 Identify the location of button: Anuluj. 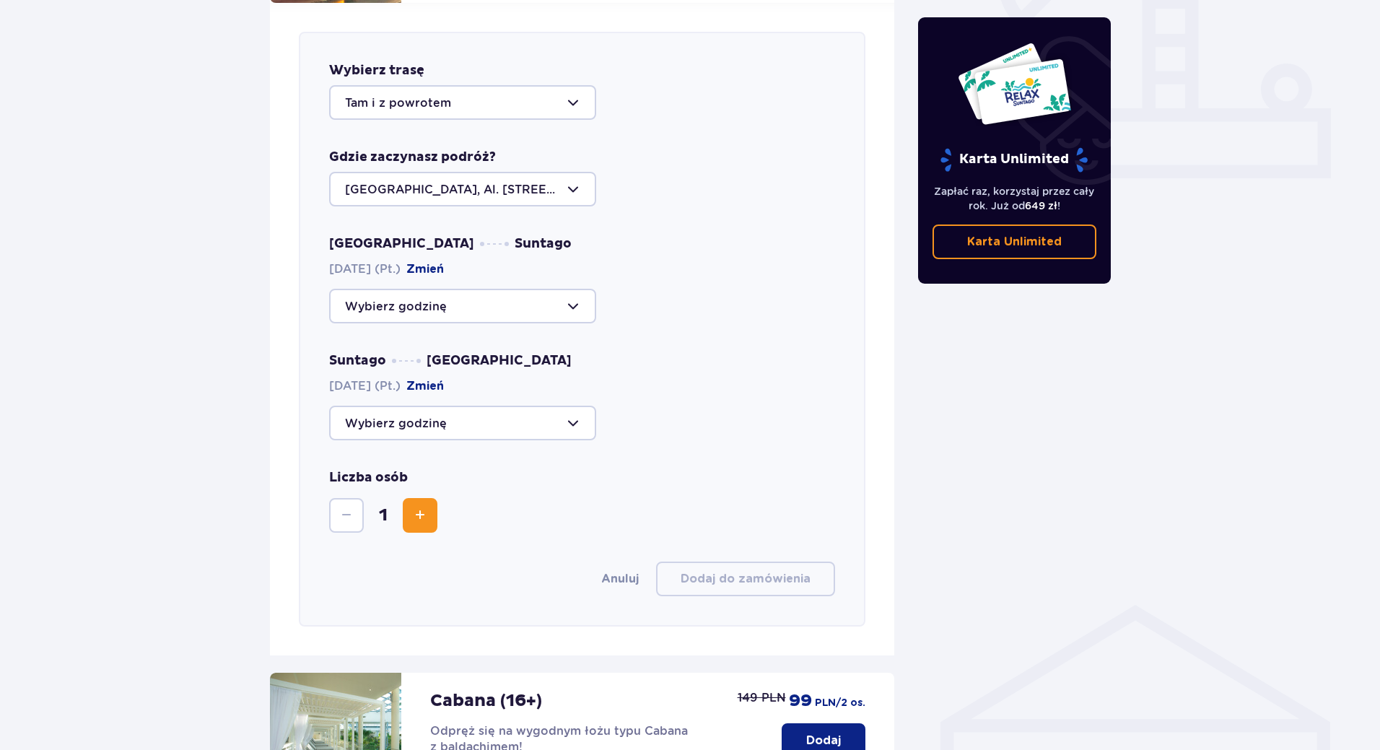
(620, 579).